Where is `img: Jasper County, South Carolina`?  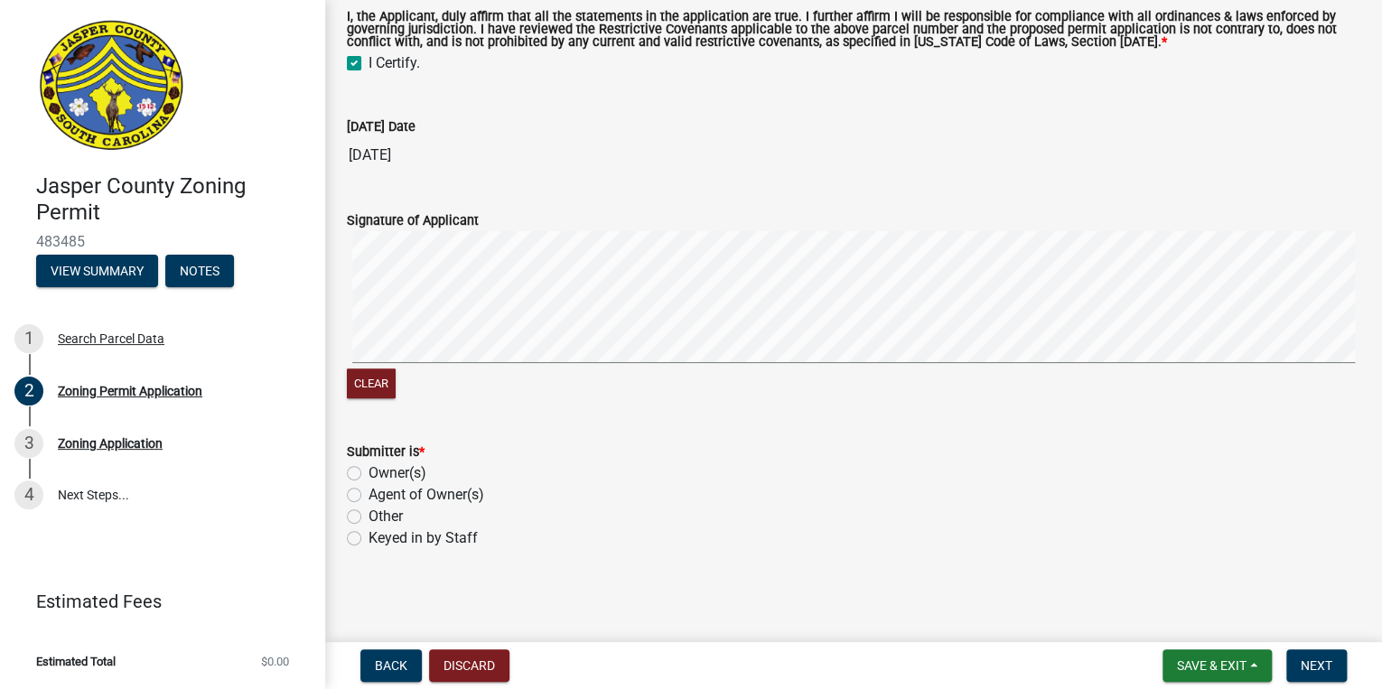
img: Jasper County, South Carolina is located at coordinates (111, 87).